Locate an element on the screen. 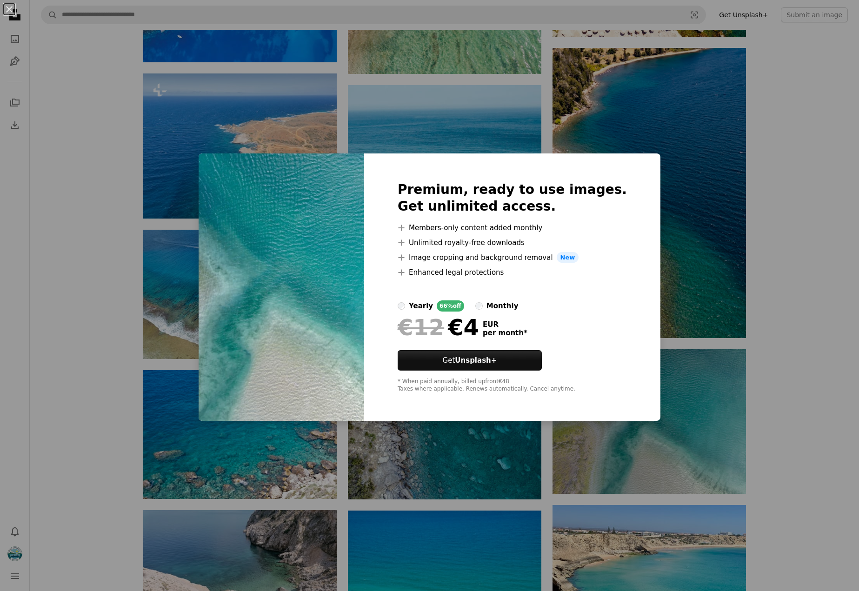 The image size is (859, 591). div: yearly is located at coordinates (421, 306).